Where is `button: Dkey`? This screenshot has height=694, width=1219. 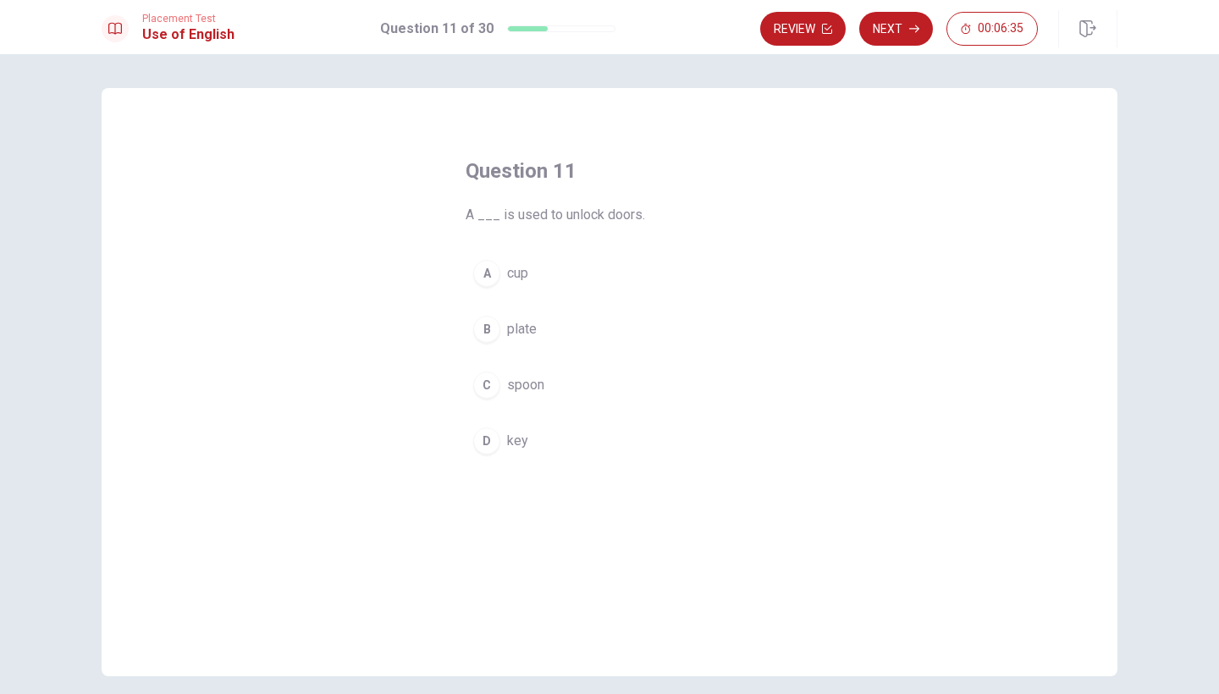
button: Dkey is located at coordinates (609, 441).